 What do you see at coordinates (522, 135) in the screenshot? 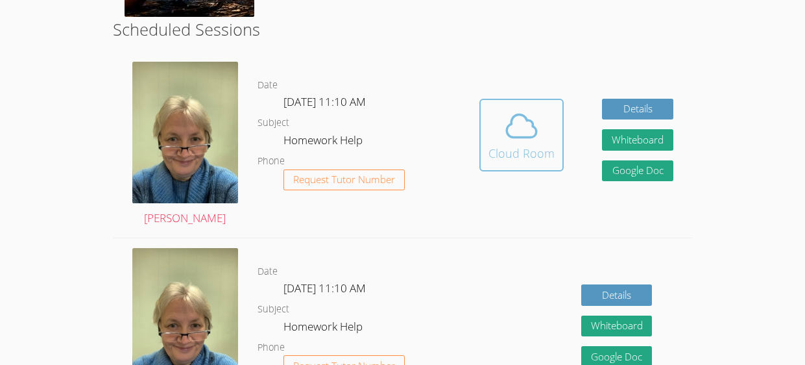
I see `button: Cloud Room` at bounding box center [522, 135].